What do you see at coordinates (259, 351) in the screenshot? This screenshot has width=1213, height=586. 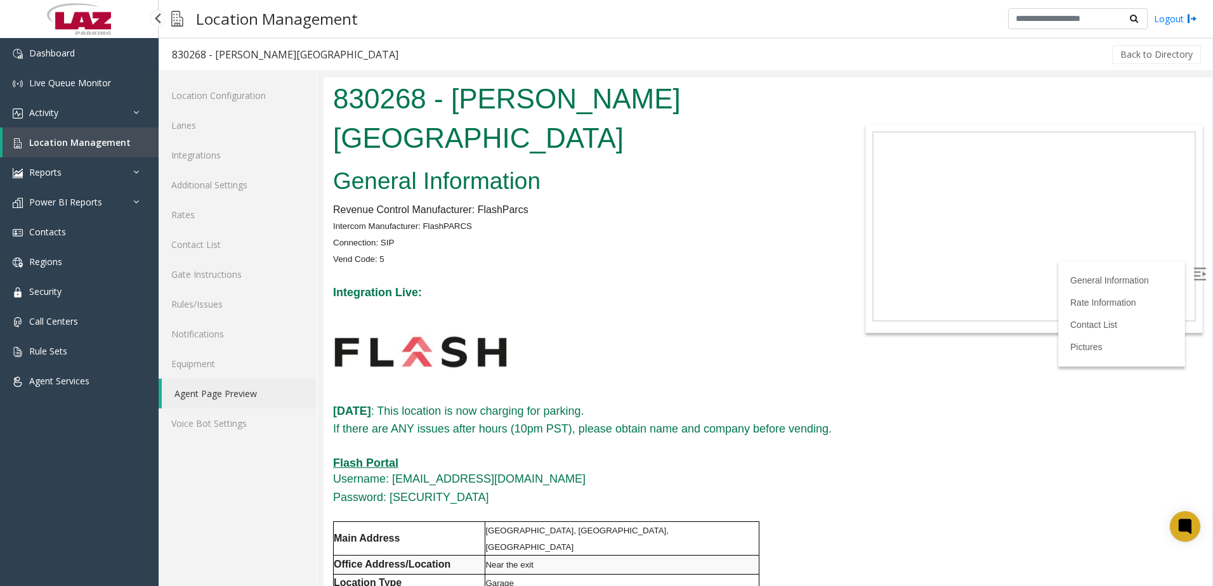 I see `span: If there are ANY issues after hours (10pm PST), please obtain name and company before vending.` at bounding box center [259, 351].